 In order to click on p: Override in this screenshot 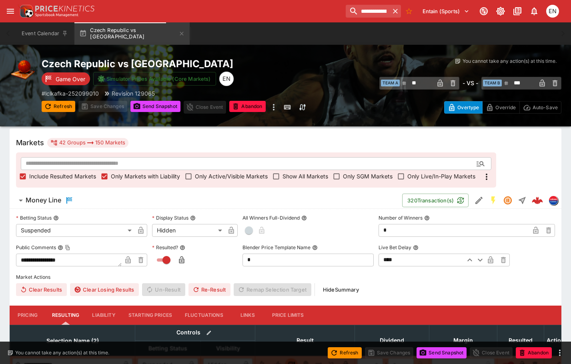, I will do `click(506, 107)`.